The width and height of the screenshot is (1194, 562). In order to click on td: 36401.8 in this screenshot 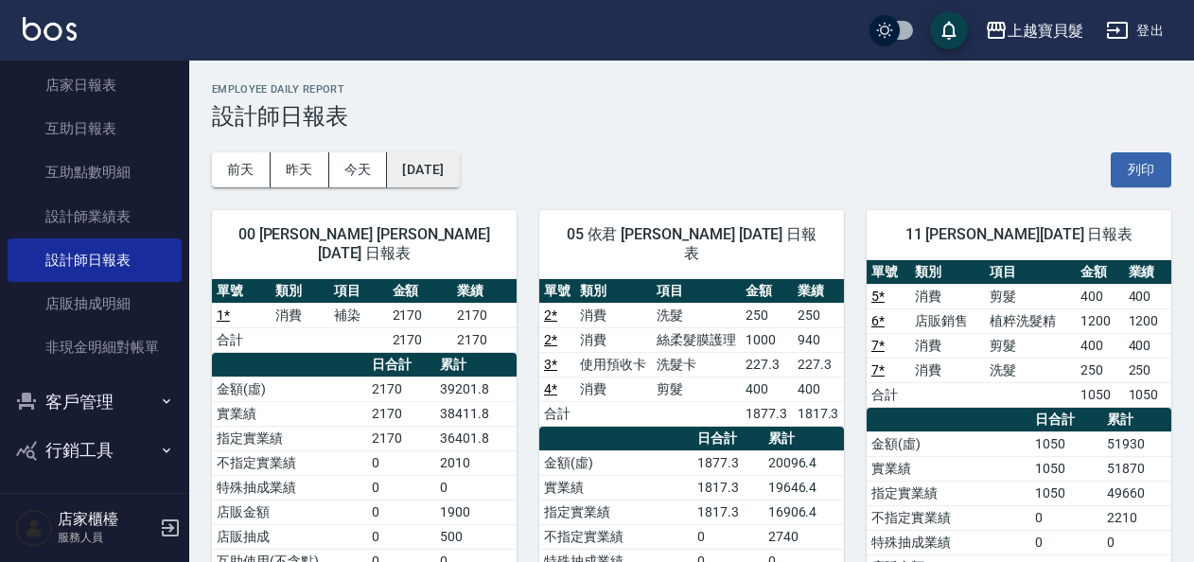, I will do `click(476, 438)`.